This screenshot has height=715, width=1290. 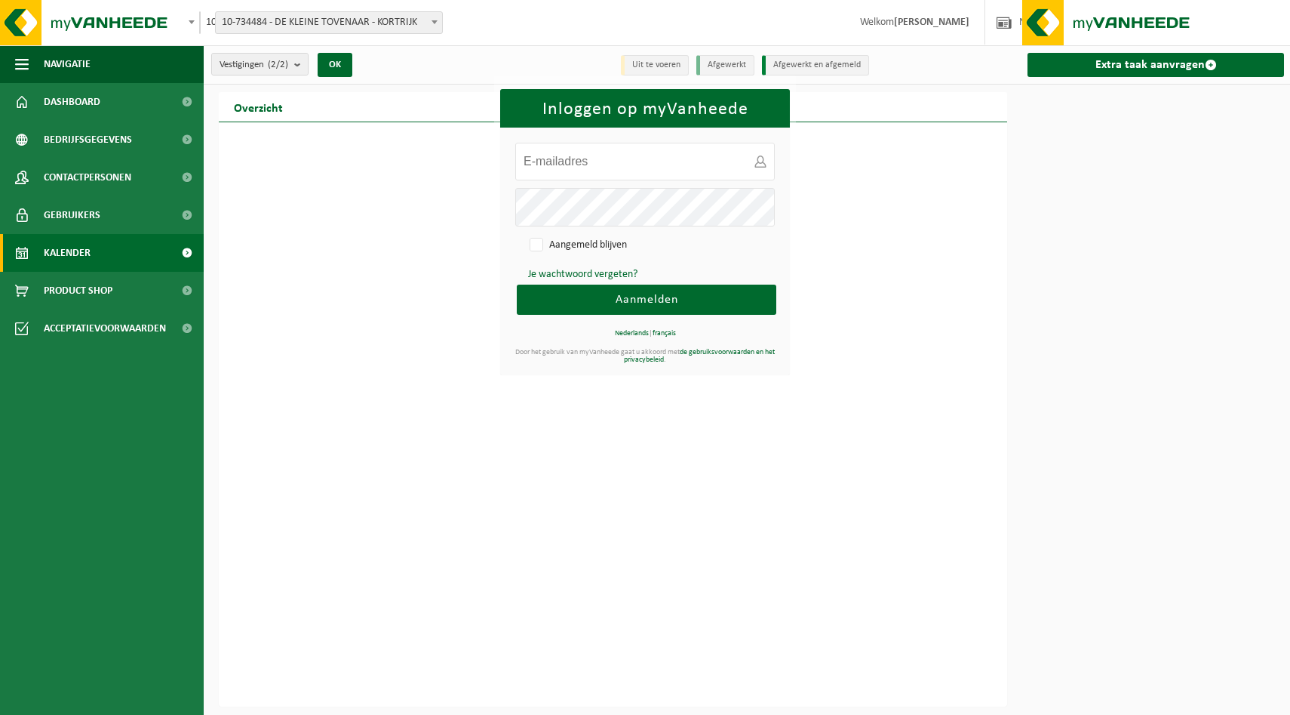 What do you see at coordinates (67, 253) in the screenshot?
I see `span: Kalender` at bounding box center [67, 253].